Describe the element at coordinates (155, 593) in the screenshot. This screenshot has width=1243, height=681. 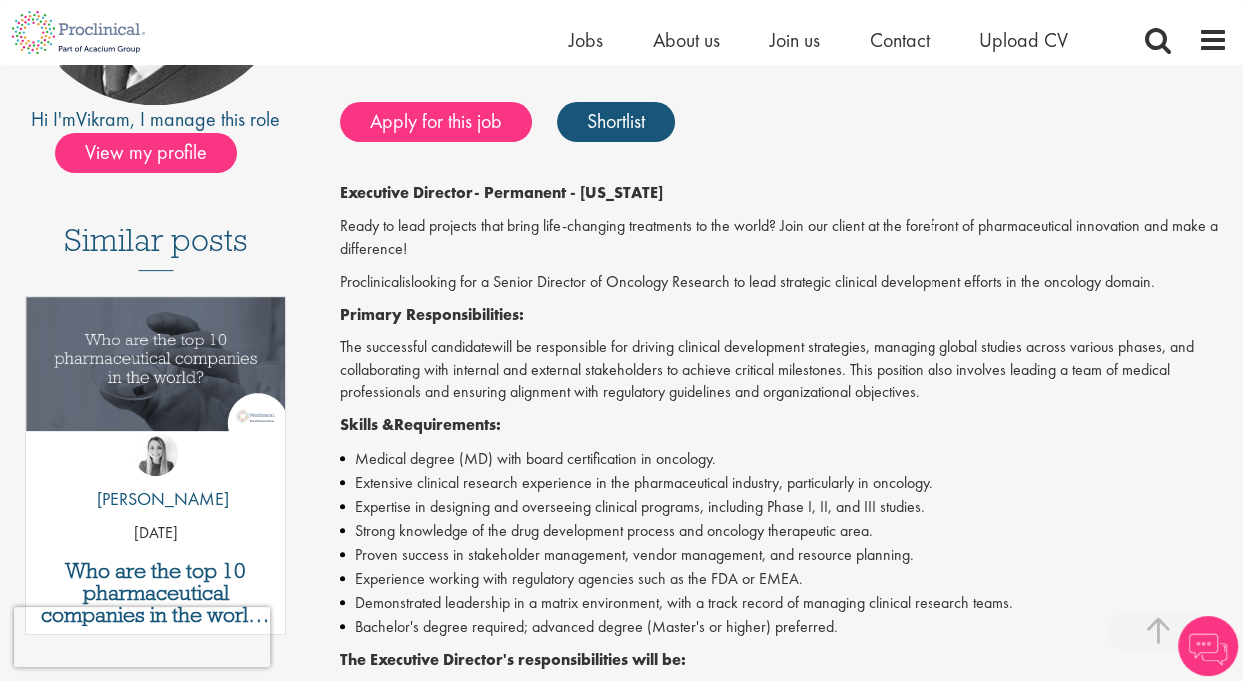
I see `h3: Who are the top 10 pharmaceutical companies in the world? (2025)` at that location.